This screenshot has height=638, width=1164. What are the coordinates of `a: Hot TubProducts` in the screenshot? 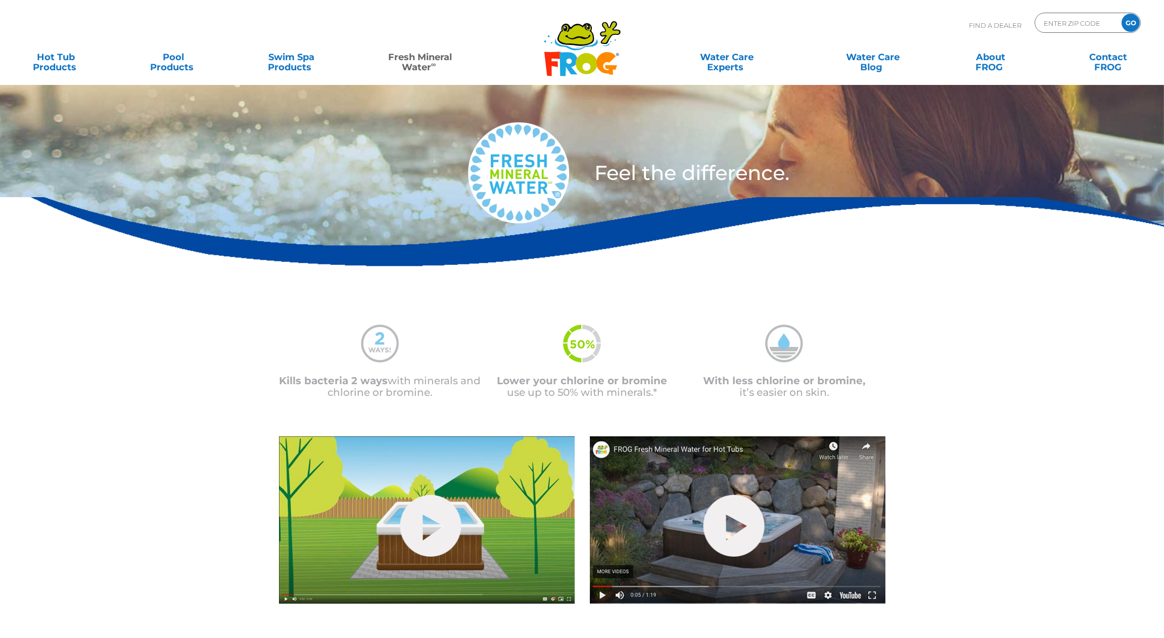 It's located at (56, 57).